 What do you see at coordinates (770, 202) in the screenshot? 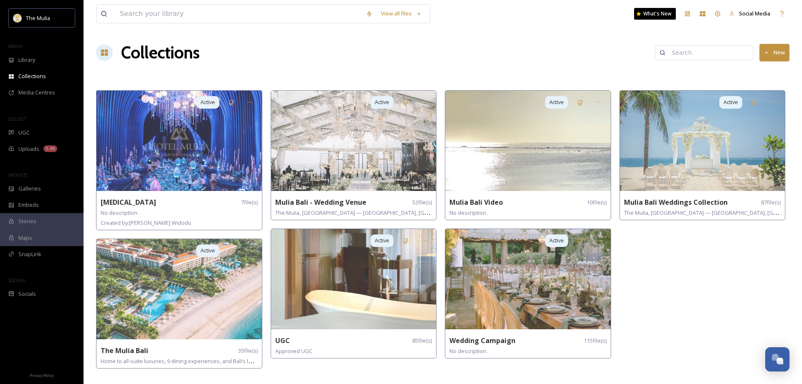
I see `span: 87 file(s)` at bounding box center [770, 202].